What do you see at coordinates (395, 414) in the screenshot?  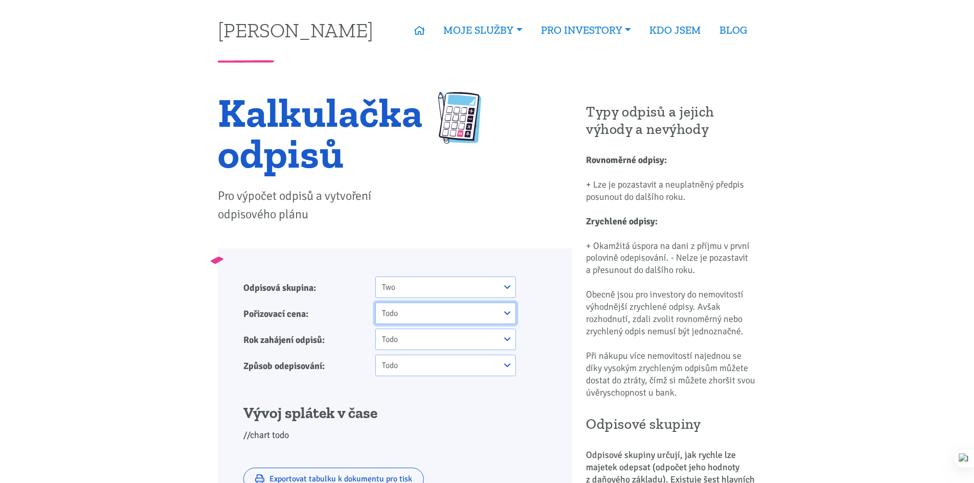 I see `h3: Vývoj splátek v čase` at bounding box center [395, 414].